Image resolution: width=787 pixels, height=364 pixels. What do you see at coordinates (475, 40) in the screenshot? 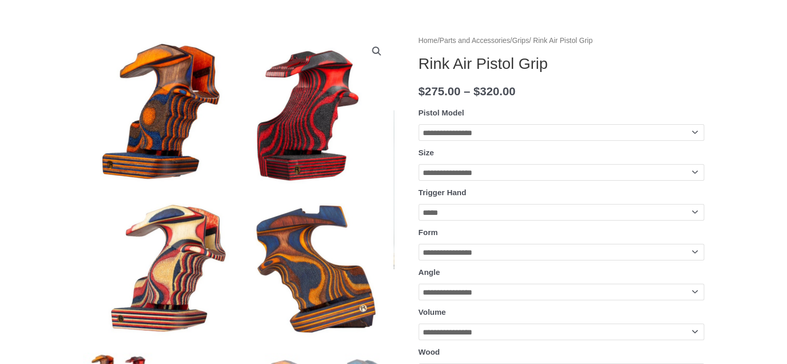
I see `a: Parts and Accessories` at bounding box center [475, 40].